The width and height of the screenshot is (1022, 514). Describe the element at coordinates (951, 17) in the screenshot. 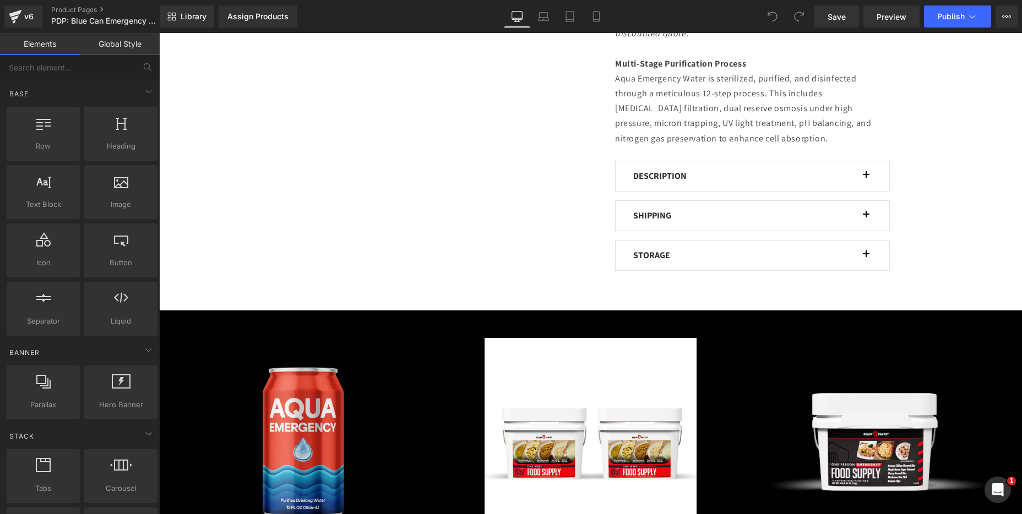

I see `span: Publish` at that location.